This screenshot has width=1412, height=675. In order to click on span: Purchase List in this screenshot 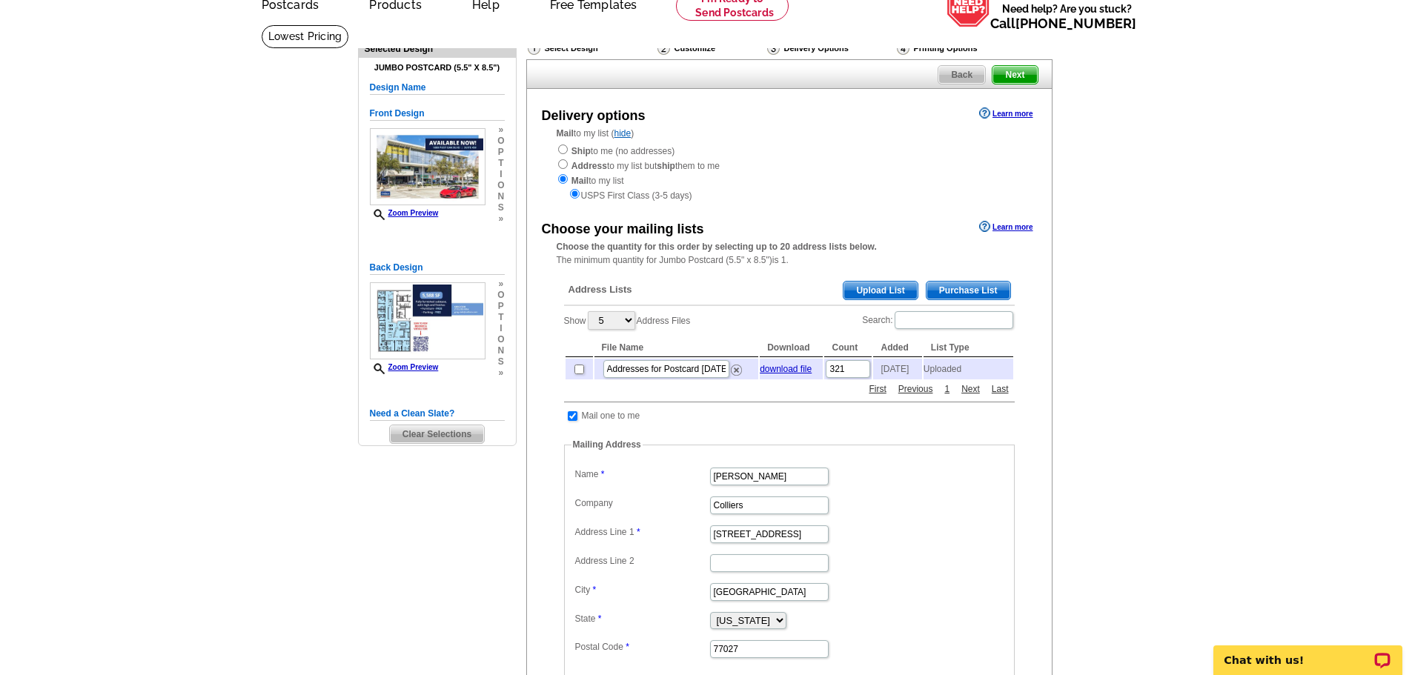, I will do `click(968, 291)`.